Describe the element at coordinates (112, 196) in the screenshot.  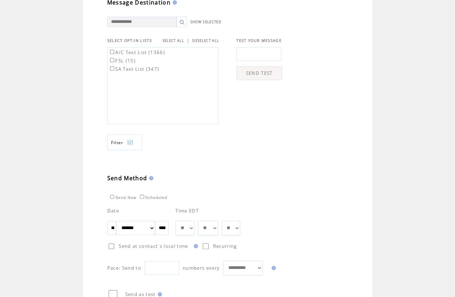
I see `input: Send Now` at that location.